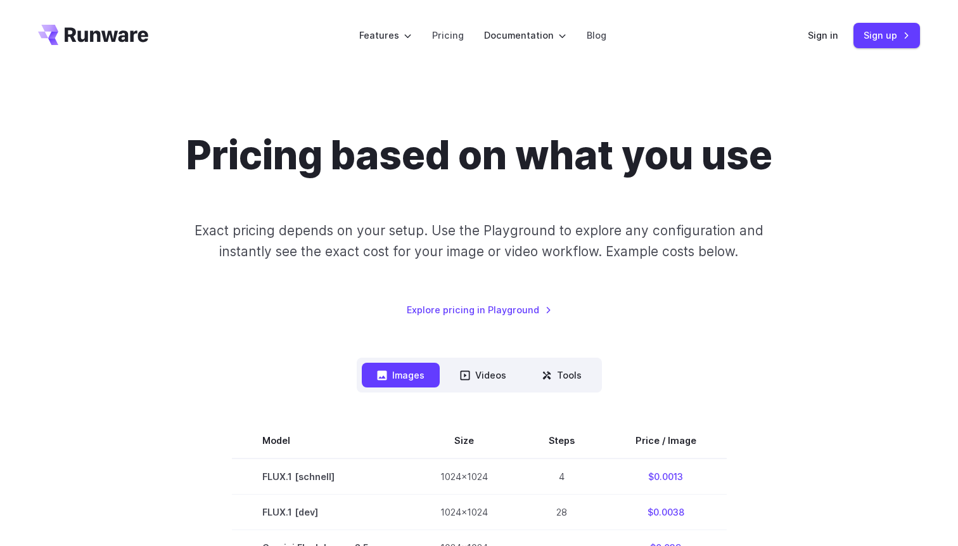  What do you see at coordinates (561, 512) in the screenshot?
I see `td: 28` at bounding box center [561, 512].